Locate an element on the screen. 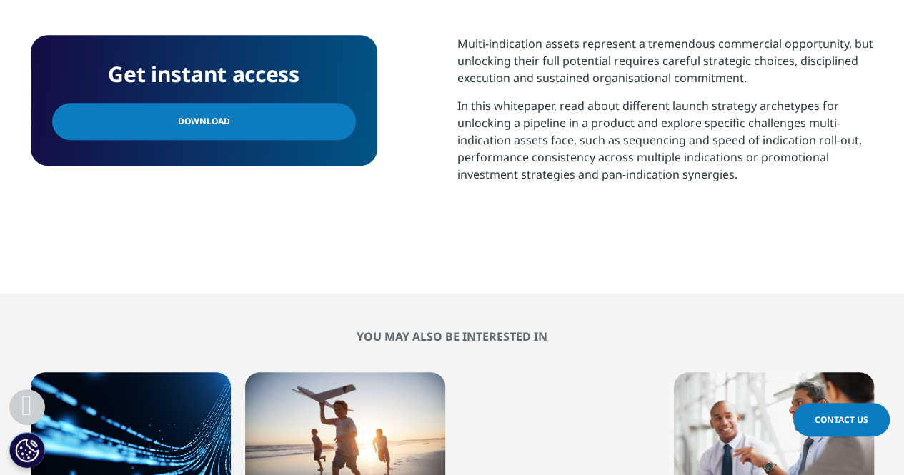 Image resolution: width=904 pixels, height=475 pixels. span: Contact Us is located at coordinates (841, 420).